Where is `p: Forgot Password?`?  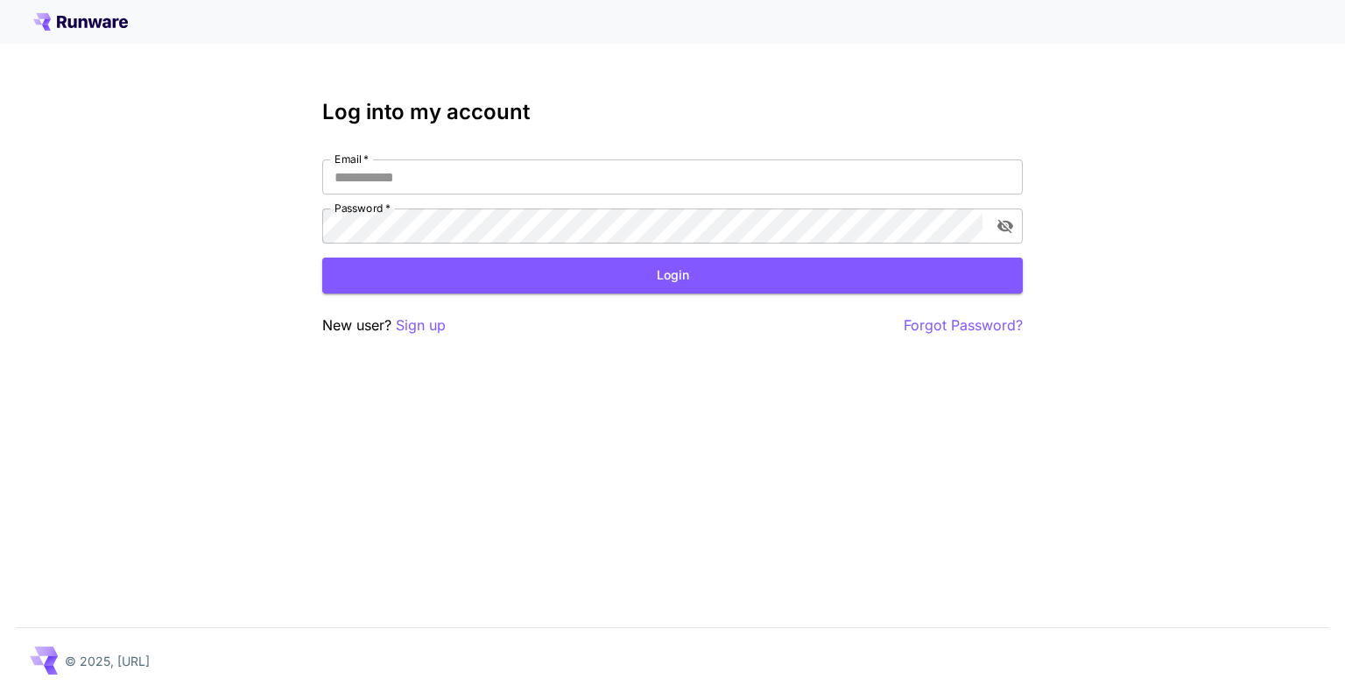
p: Forgot Password? is located at coordinates (963, 325).